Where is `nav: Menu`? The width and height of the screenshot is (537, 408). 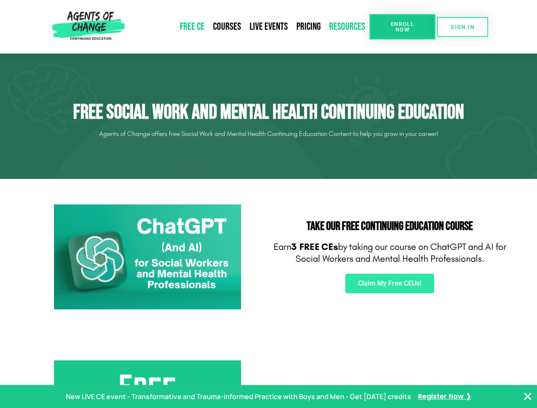 nav: Menu is located at coordinates (249, 27).